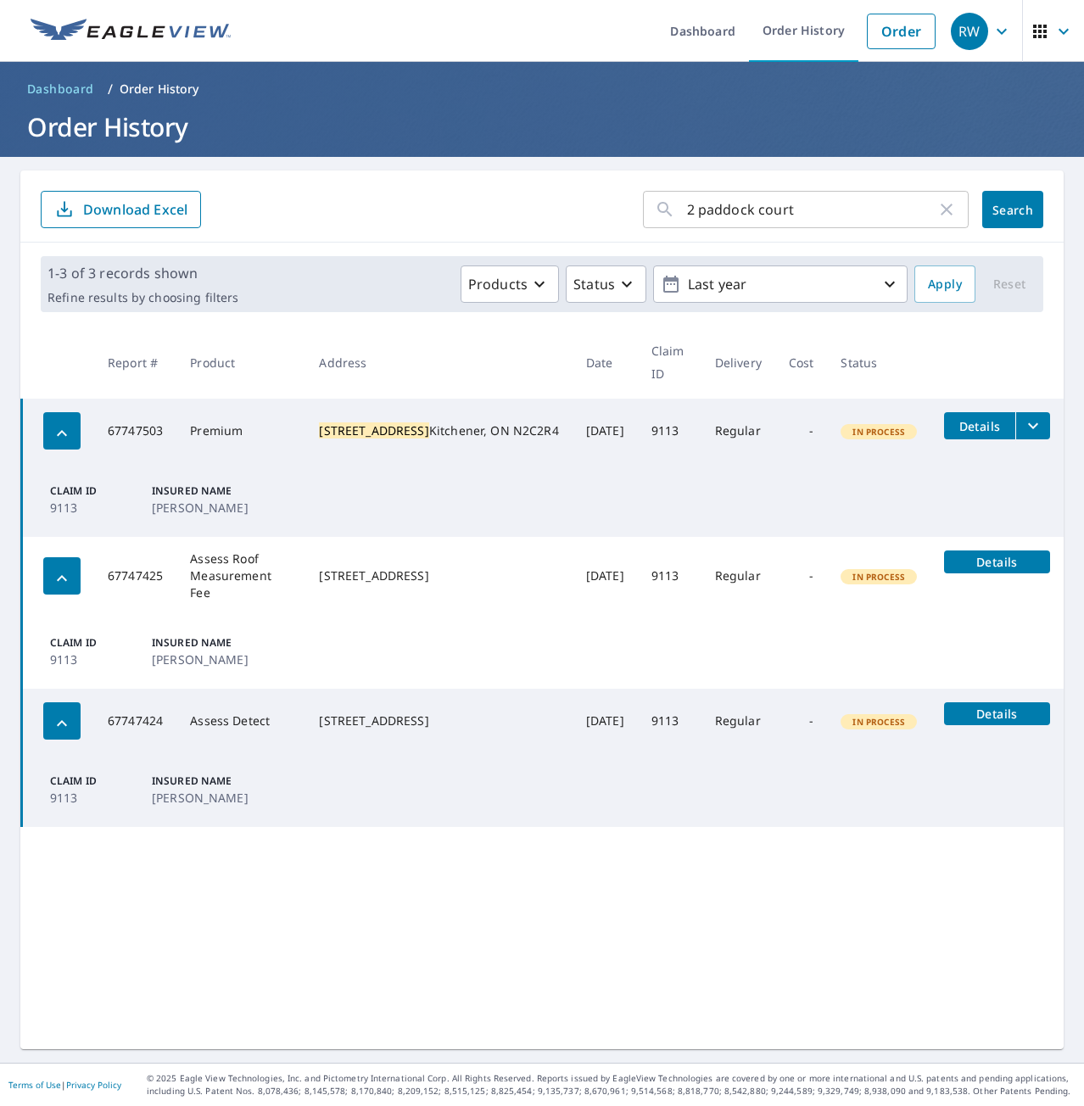 This screenshot has width=1084, height=1106. Describe the element at coordinates (241, 362) in the screenshot. I see `th: Product` at that location.